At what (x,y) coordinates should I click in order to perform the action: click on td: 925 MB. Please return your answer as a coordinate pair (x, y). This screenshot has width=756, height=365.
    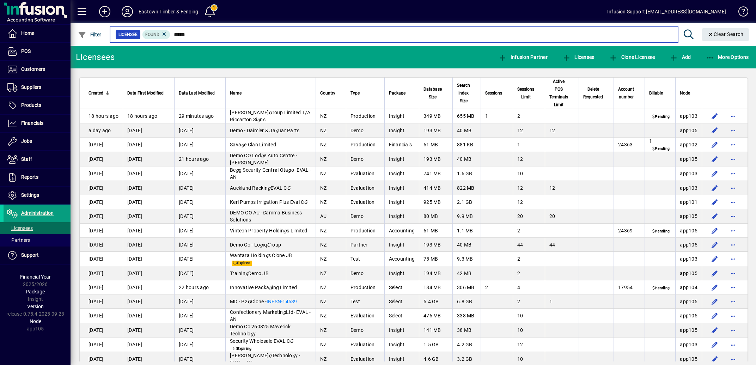
    Looking at the image, I should click on (435, 202).